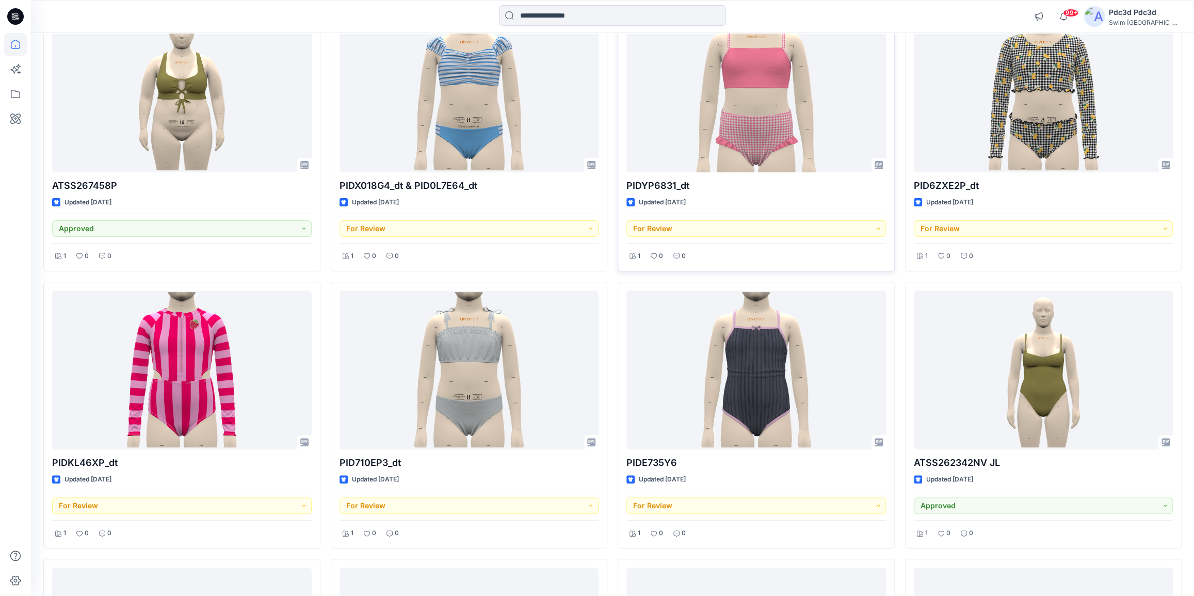  What do you see at coordinates (469, 463) in the screenshot?
I see `p: PID710EP3_dt` at bounding box center [469, 463].